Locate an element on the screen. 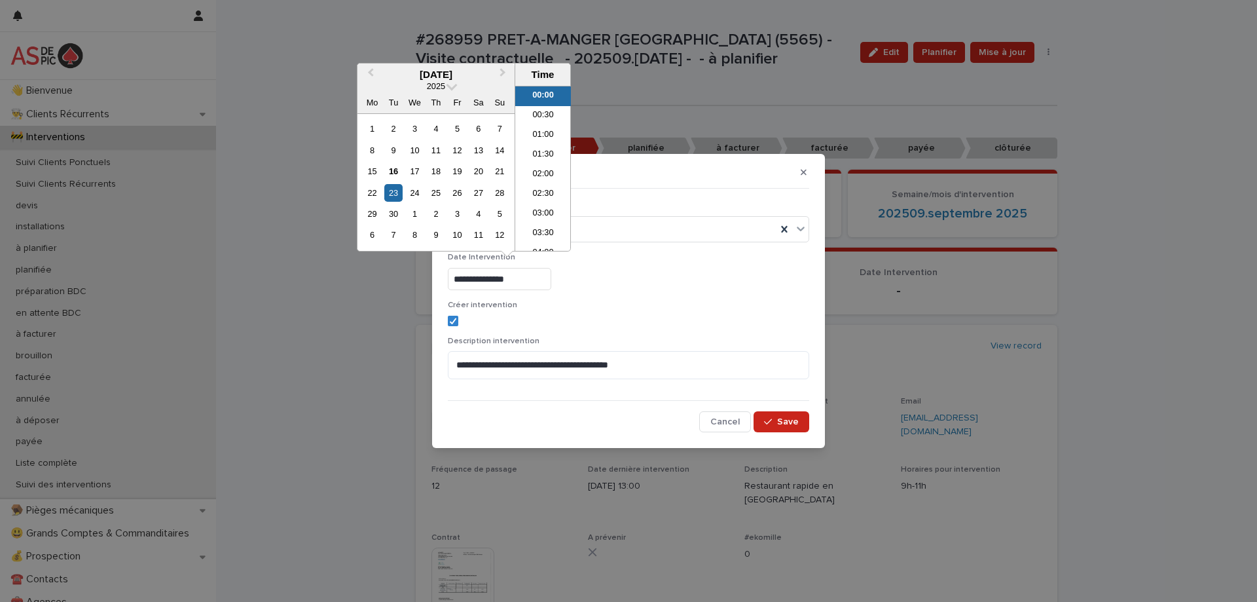 The image size is (1257, 602). div: Su is located at coordinates (500, 102).